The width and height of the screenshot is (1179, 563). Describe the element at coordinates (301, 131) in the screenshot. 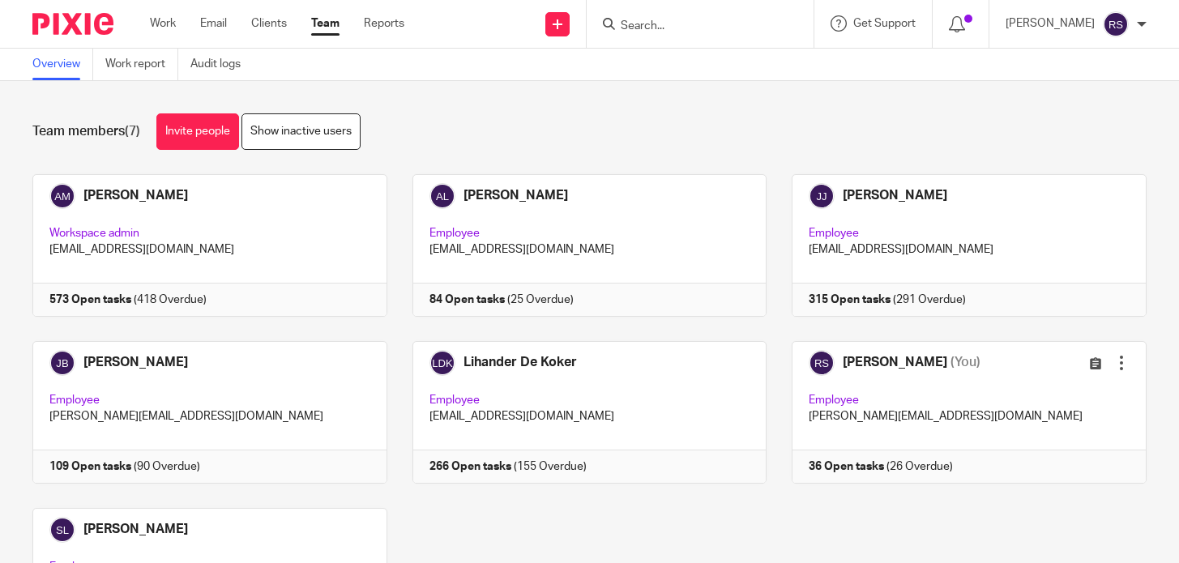

I see `a: Show inactive users` at that location.